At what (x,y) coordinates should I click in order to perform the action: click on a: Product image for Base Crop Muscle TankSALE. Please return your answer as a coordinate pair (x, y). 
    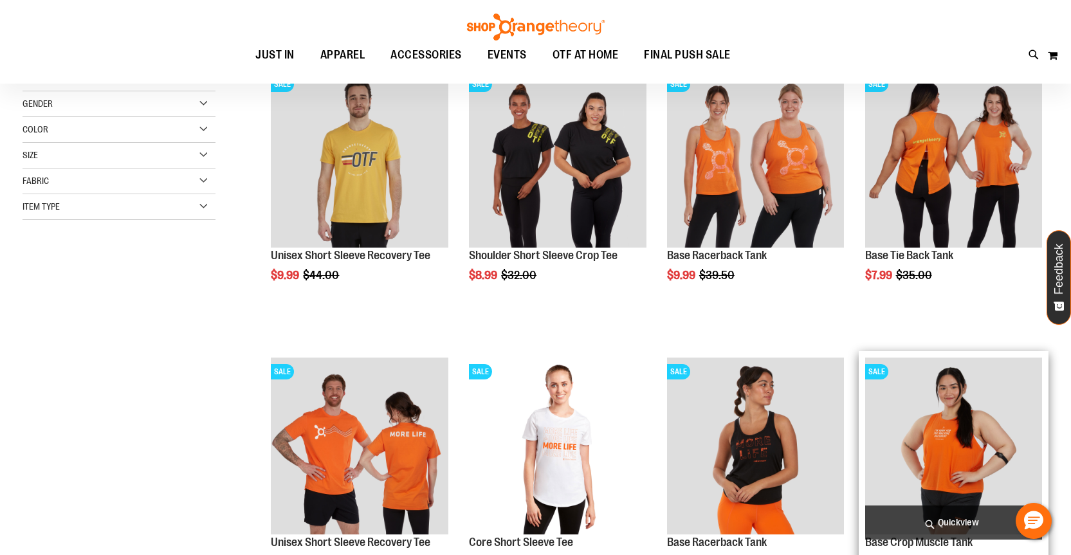
    Looking at the image, I should click on (953, 447).